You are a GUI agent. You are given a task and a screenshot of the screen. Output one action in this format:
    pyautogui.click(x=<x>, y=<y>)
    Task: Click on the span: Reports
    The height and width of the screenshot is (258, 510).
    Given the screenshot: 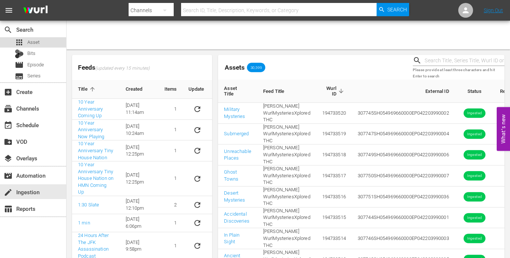 What is the action you would take?
    pyautogui.click(x=8, y=209)
    